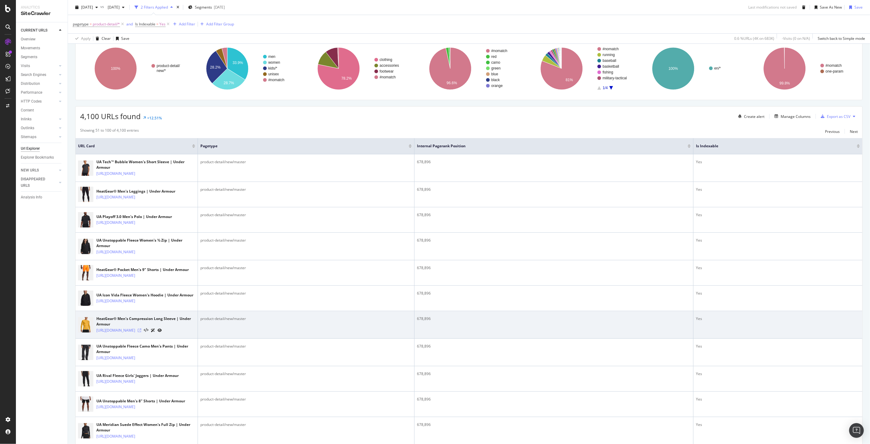 The width and height of the screenshot is (870, 444). Describe the element at coordinates (216, 24) in the screenshot. I see `button: Add Filter Group` at that location.